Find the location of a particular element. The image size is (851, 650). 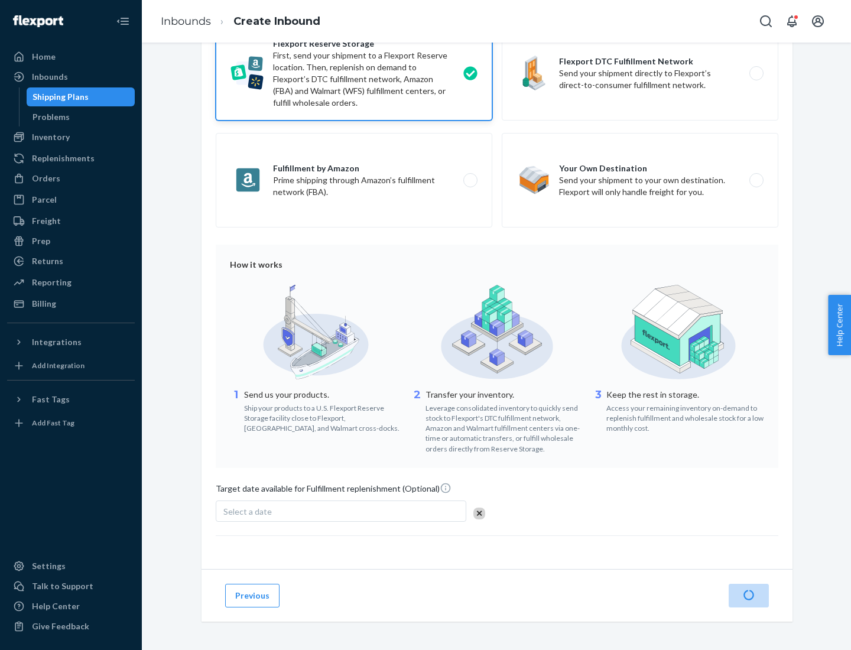

div: Talk to Support is located at coordinates (63, 586).